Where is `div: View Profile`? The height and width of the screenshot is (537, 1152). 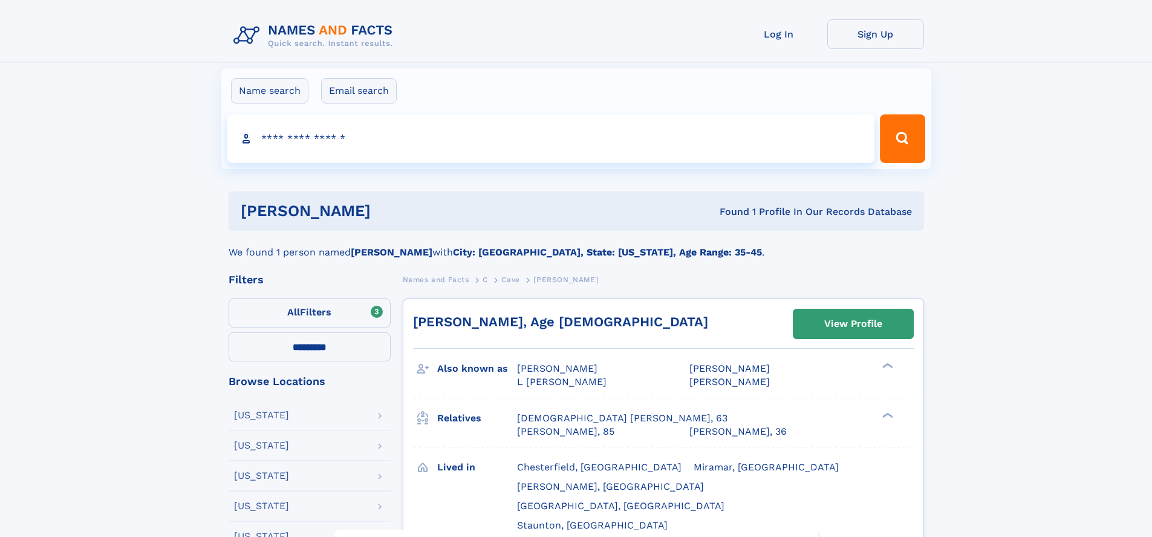 div: View Profile is located at coordinates (854, 324).